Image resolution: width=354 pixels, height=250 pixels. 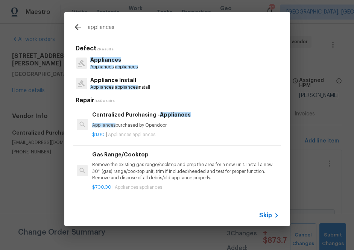 I want to click on h6: Gas Range/Cooktop, so click(x=186, y=155).